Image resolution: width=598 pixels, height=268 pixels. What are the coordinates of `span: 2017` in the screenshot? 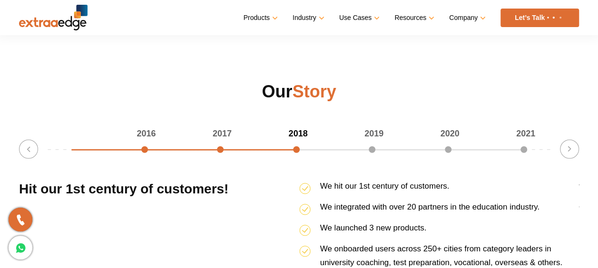 It's located at (222, 134).